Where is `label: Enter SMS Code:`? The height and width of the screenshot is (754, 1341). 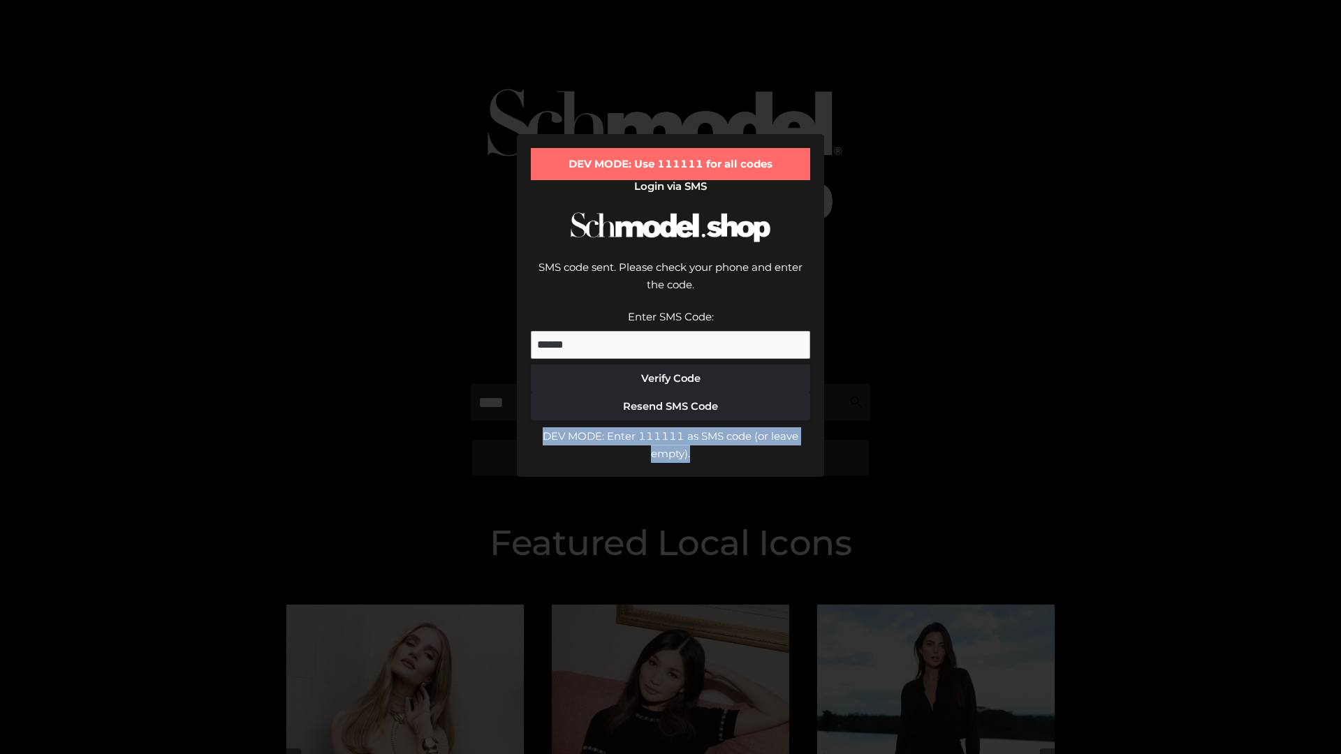
label: Enter SMS Code: is located at coordinates (671, 316).